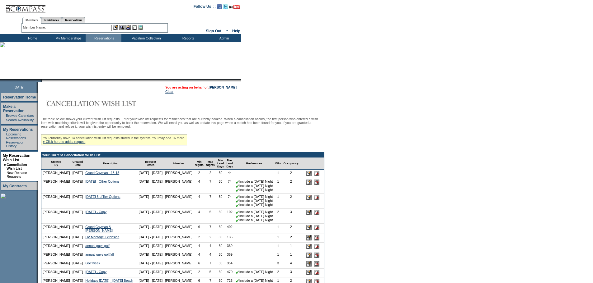  I want to click on a: Grand Cayman - 13-15, so click(102, 173).